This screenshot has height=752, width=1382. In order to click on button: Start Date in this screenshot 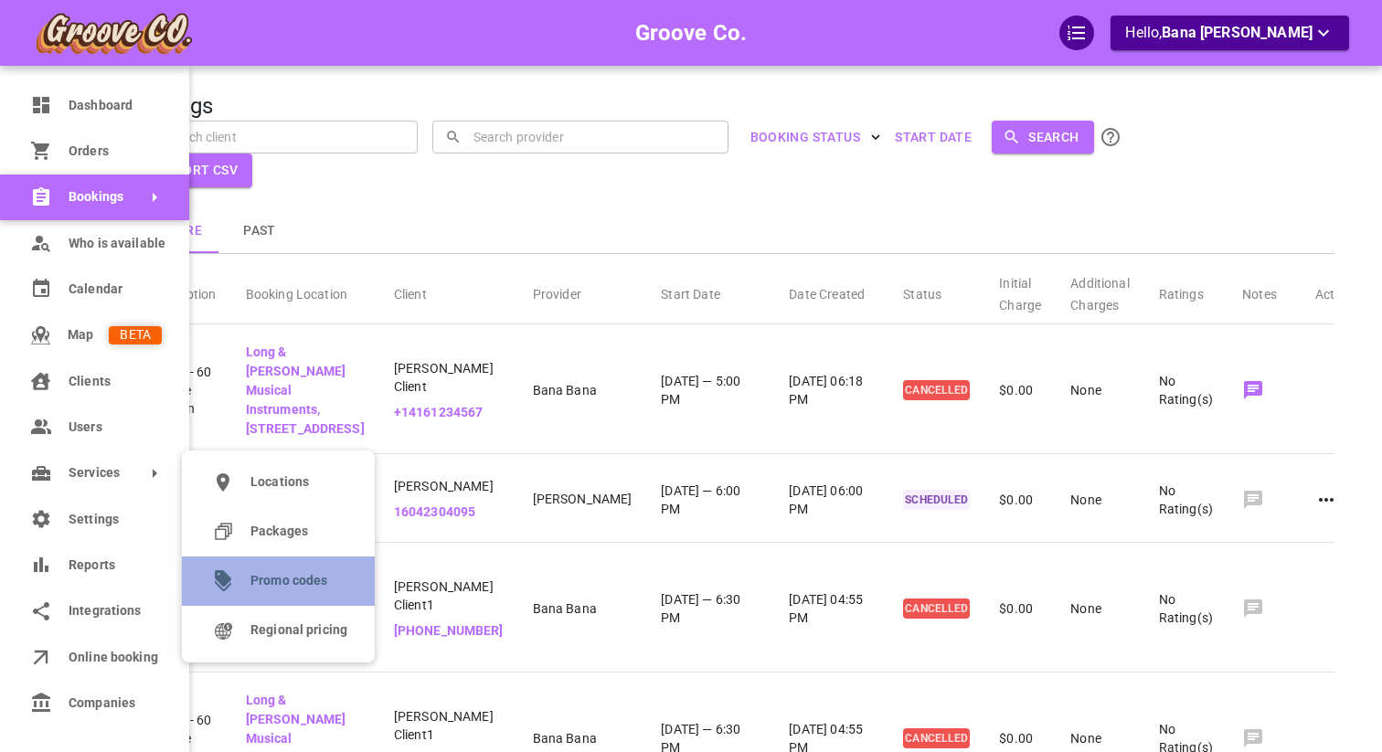, I will do `click(933, 137)`.